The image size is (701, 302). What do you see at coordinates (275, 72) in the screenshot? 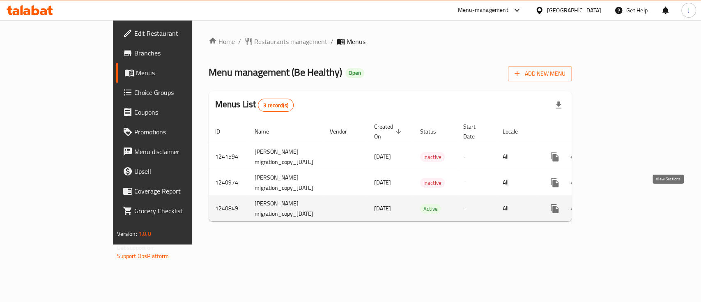
I see `span: Menu management ( Be Healthy )` at bounding box center [275, 72].